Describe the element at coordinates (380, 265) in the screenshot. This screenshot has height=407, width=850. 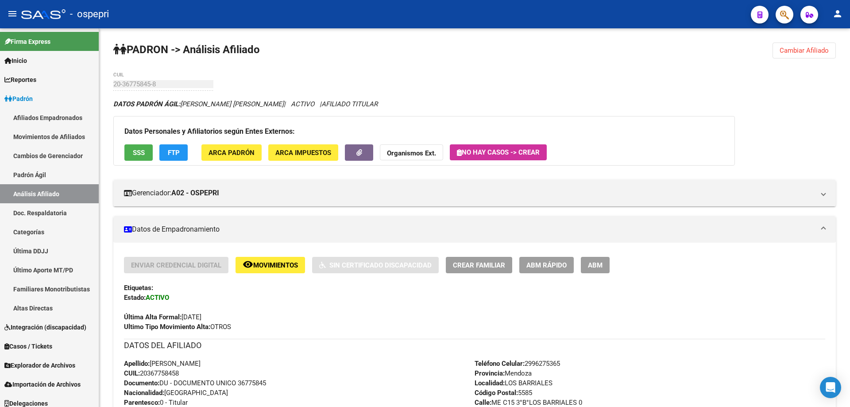
I see `span: Sin Certificado Discapacidad` at that location.